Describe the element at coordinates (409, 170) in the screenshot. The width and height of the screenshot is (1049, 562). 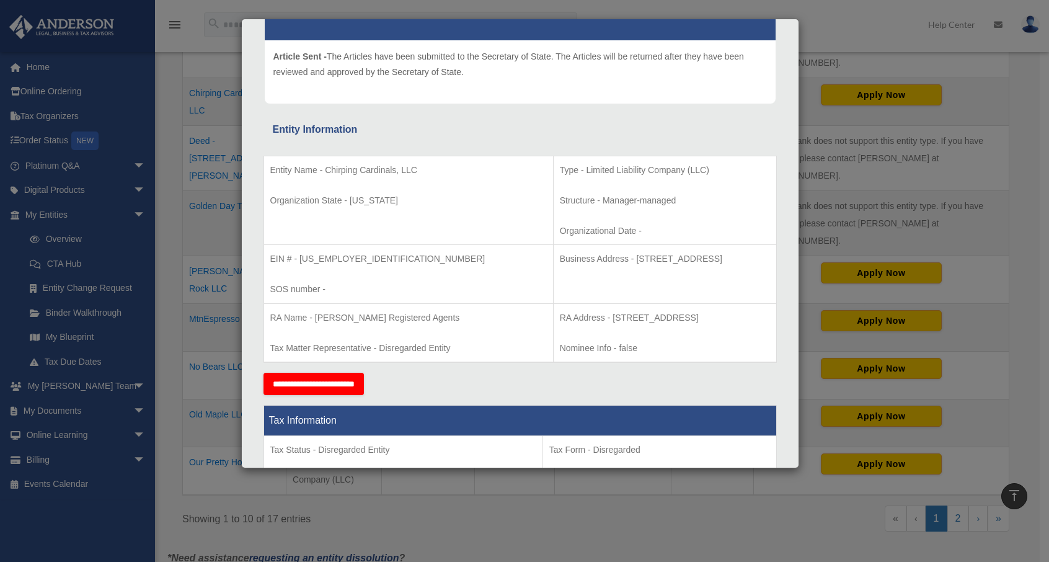
I see `p: Entity Name - Chirping Cardinals, LLC` at that location.